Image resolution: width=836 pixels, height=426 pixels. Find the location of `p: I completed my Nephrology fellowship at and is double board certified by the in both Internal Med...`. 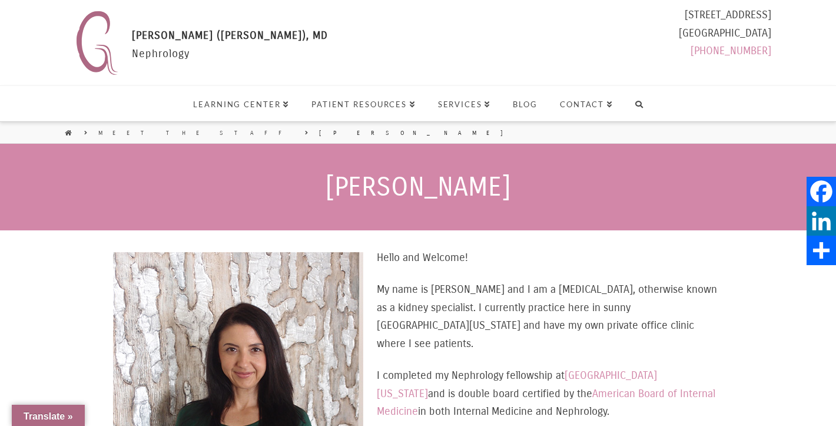

p: I completed my Nephrology fellowship at and is double board certified by the in both Internal Med... is located at coordinates (418, 393).